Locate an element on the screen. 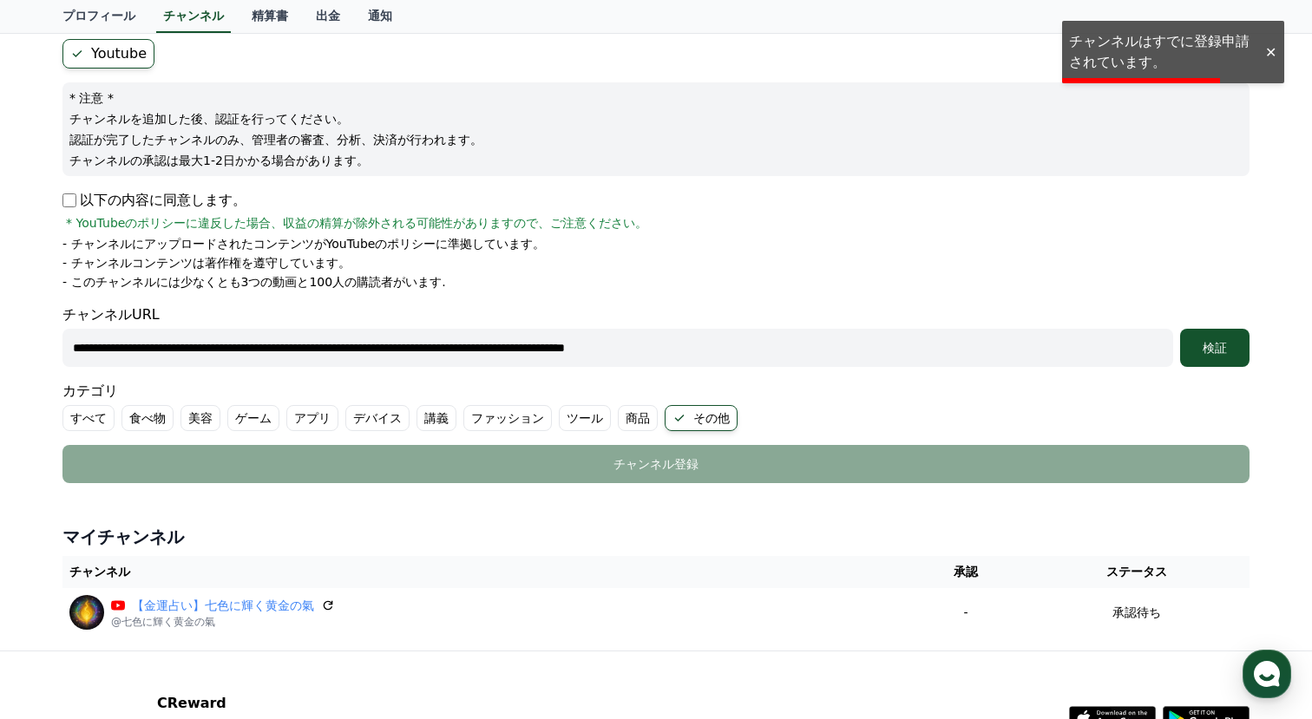  label: すべて is located at coordinates (89, 418).